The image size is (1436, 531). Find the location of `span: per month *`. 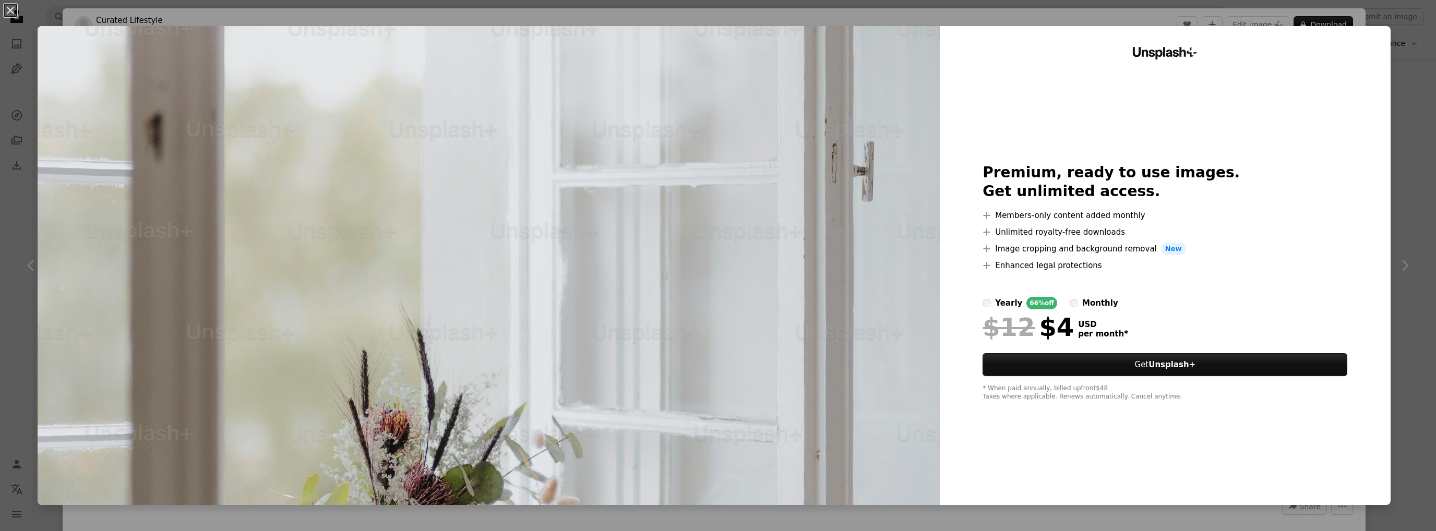

span: per month * is located at coordinates (1103, 334).